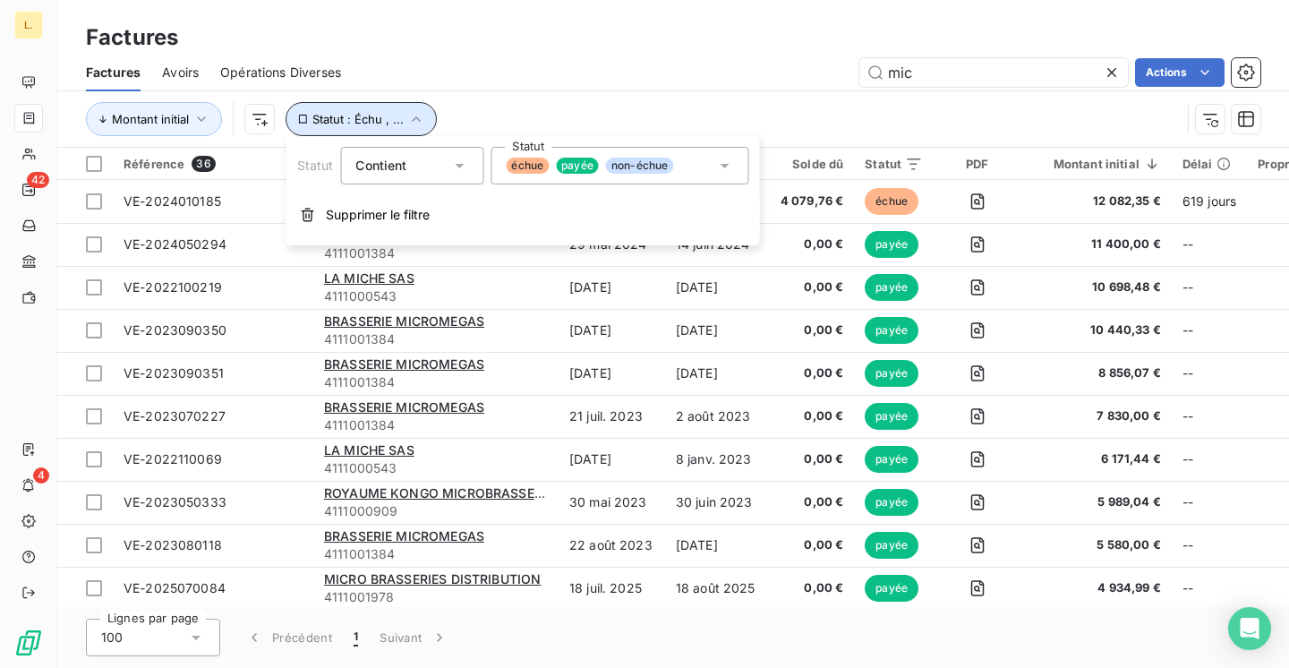 The height and width of the screenshot is (668, 1289). What do you see at coordinates (150, 119) in the screenshot?
I see `span: Montant initial` at bounding box center [150, 119].